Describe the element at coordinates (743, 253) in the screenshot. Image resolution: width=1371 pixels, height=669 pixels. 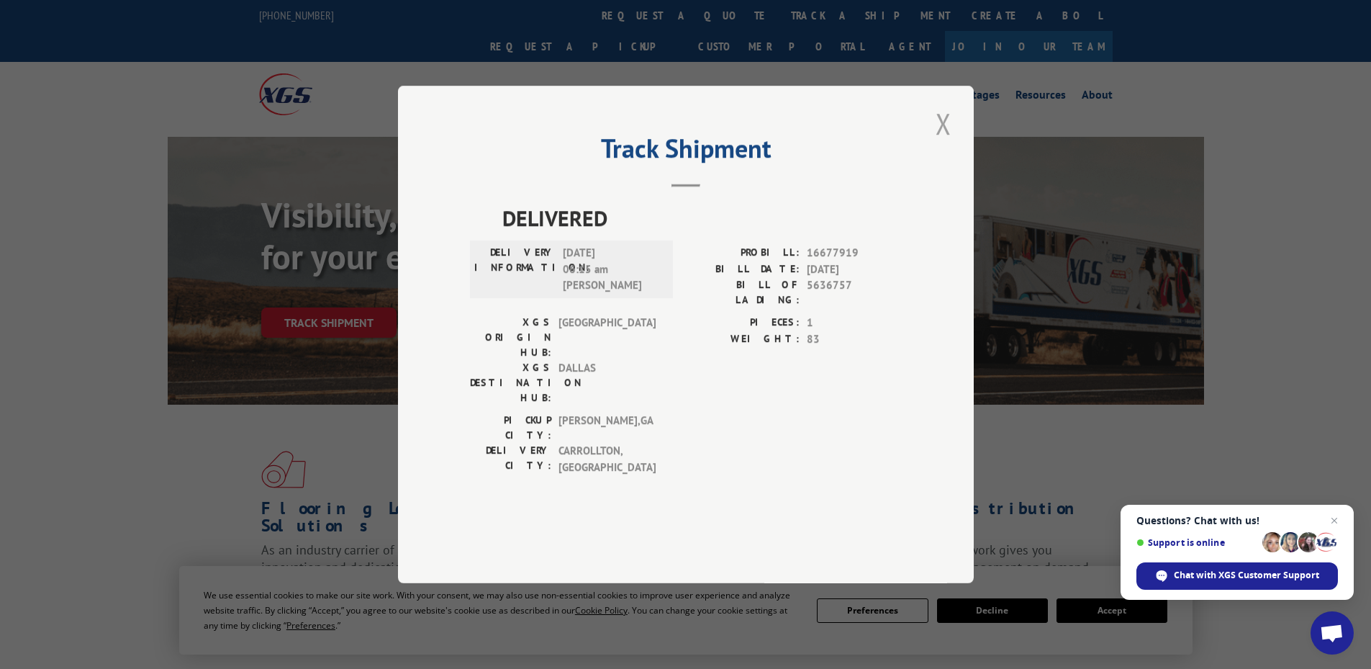
I see `label: PROBILL:` at that location.